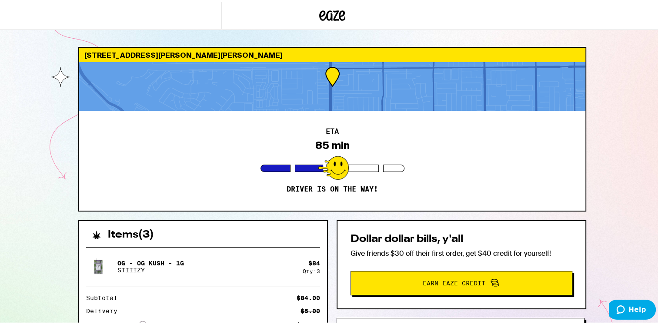 Image resolution: width=658 pixels, height=324 pixels. I want to click on h2: ETA, so click(332, 130).